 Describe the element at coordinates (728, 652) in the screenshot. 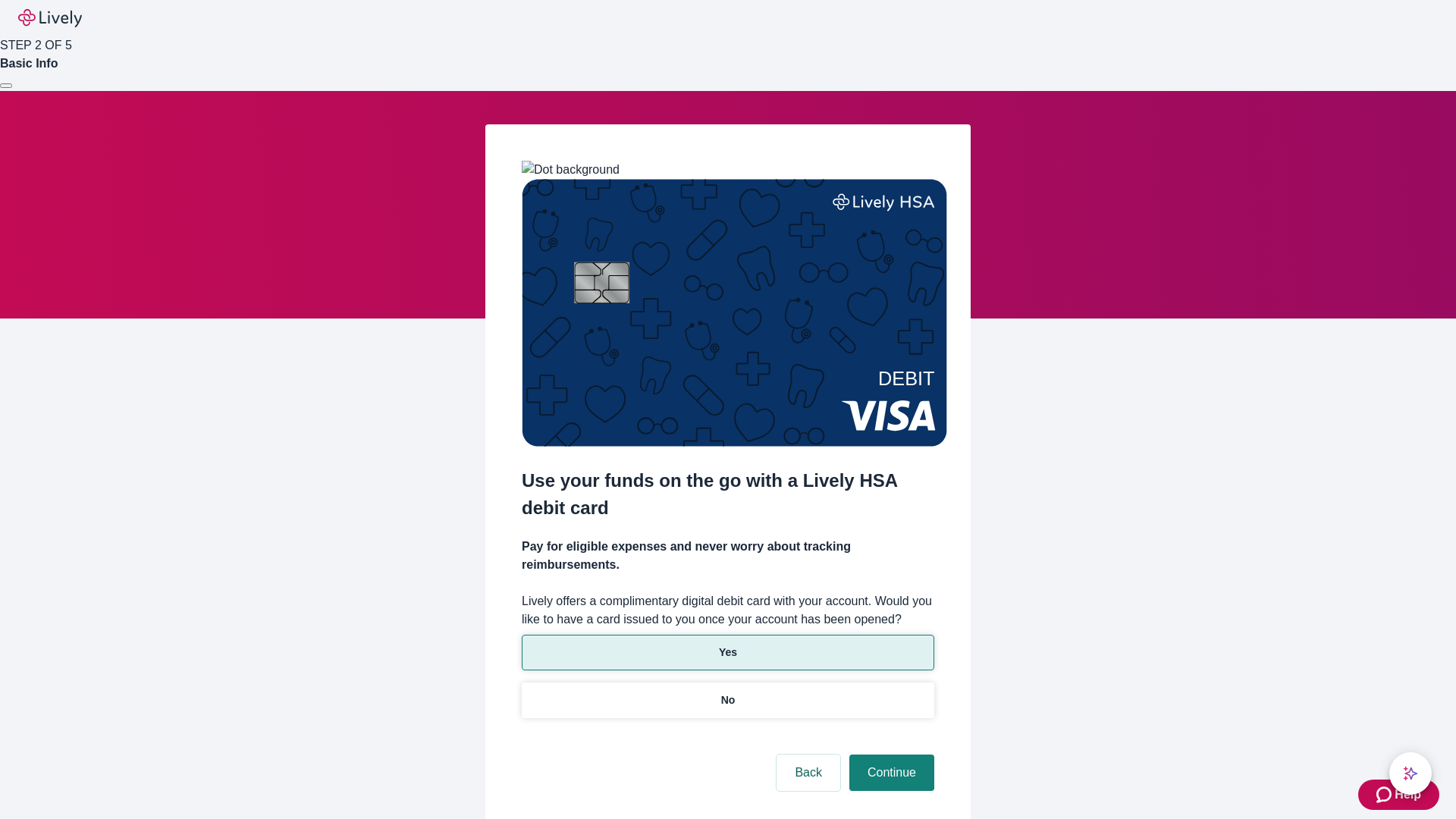

I see `button: Yes` at that location.